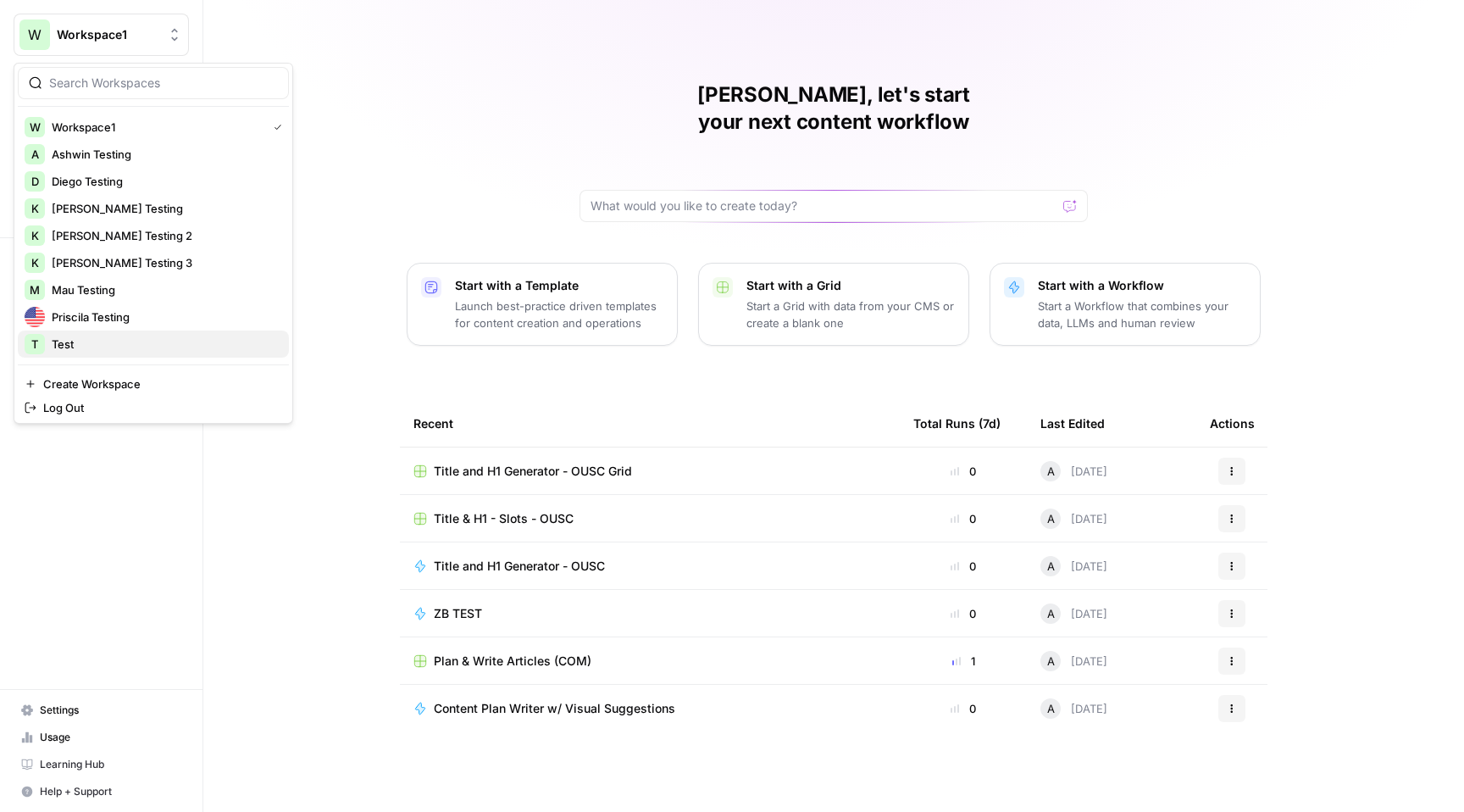  I want to click on span: Mau Testing, so click(163, 290).